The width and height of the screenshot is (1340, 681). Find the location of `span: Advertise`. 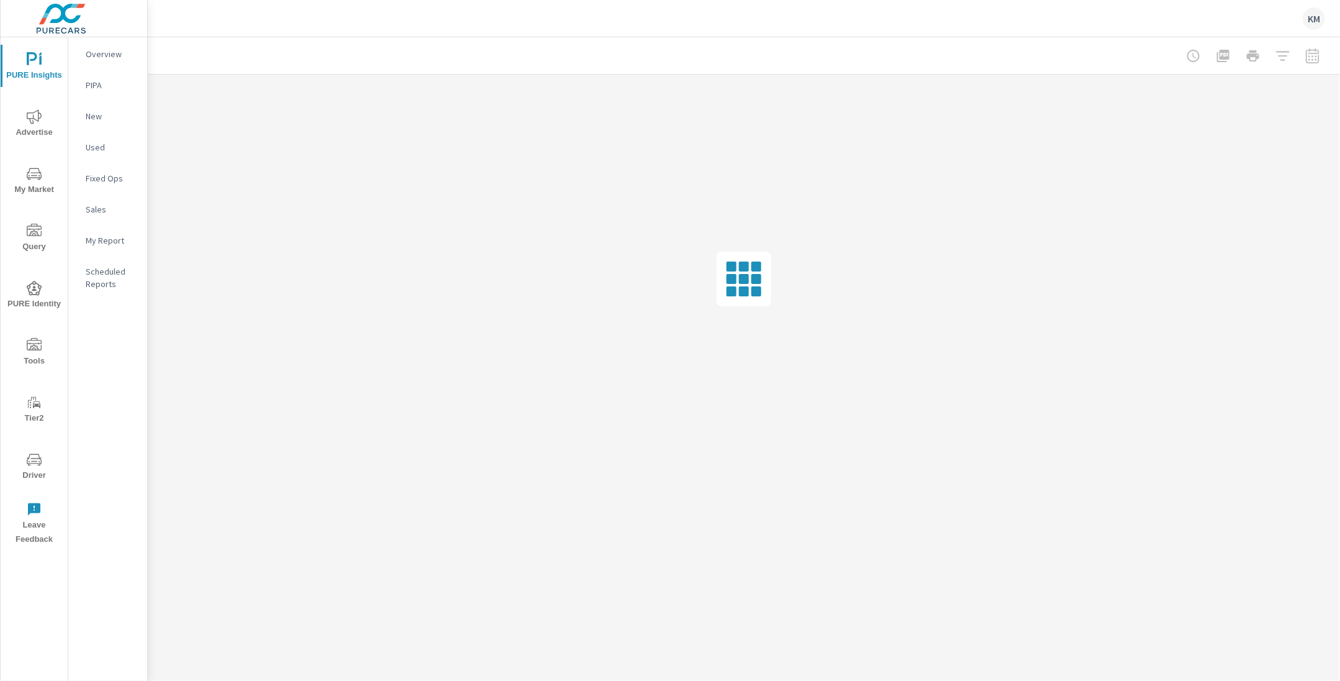

span: Advertise is located at coordinates (34, 124).